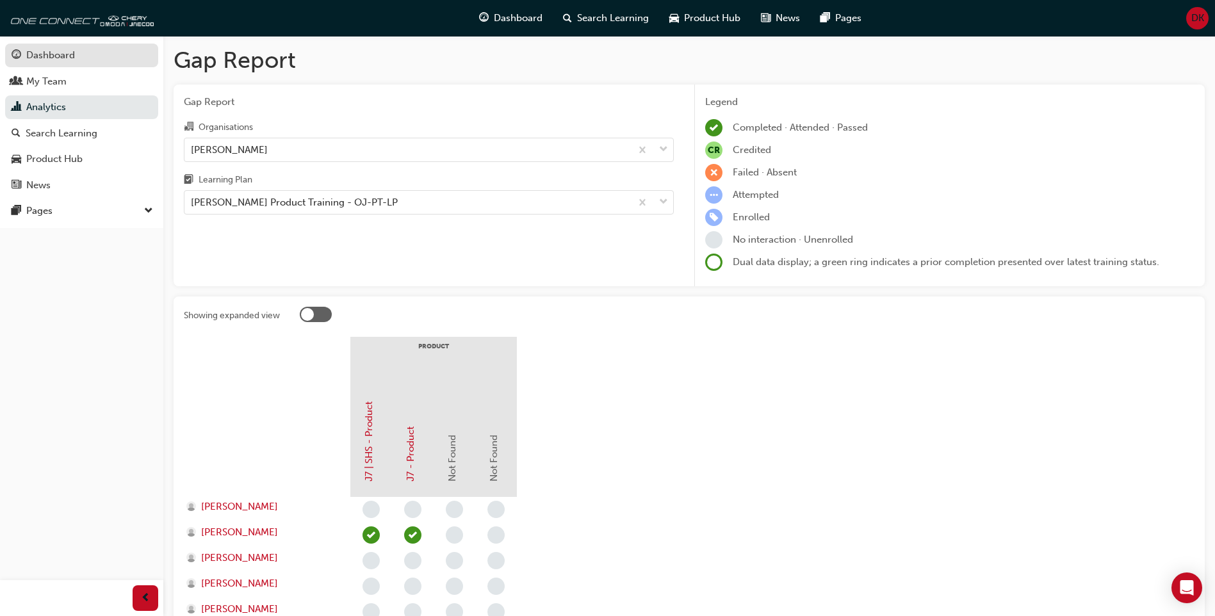 This screenshot has width=1215, height=616. Describe the element at coordinates (800, 127) in the screenshot. I see `span: Completed · Attended · Passed` at that location.